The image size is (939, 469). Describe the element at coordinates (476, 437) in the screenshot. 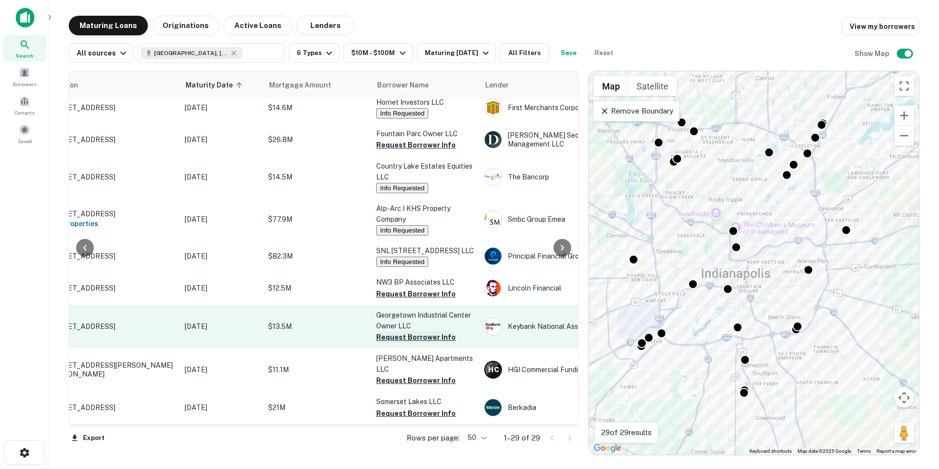

I see `div: 50` at that location.